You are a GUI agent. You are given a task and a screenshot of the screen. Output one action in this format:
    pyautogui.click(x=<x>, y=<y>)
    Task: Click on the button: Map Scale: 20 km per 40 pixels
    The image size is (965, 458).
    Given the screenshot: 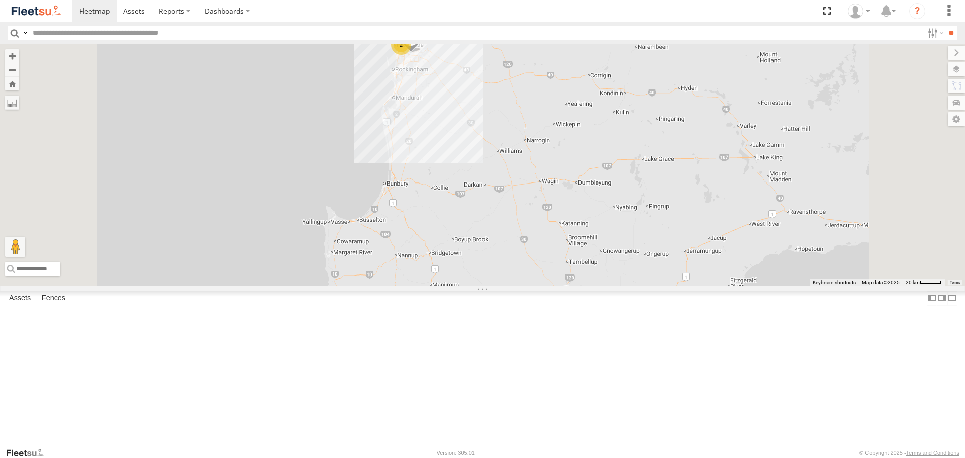 What is the action you would take?
    pyautogui.click(x=924, y=283)
    